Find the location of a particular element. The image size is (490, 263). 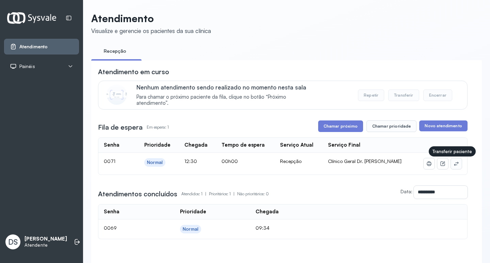

h3: Fila de espera is located at coordinates (120, 127).